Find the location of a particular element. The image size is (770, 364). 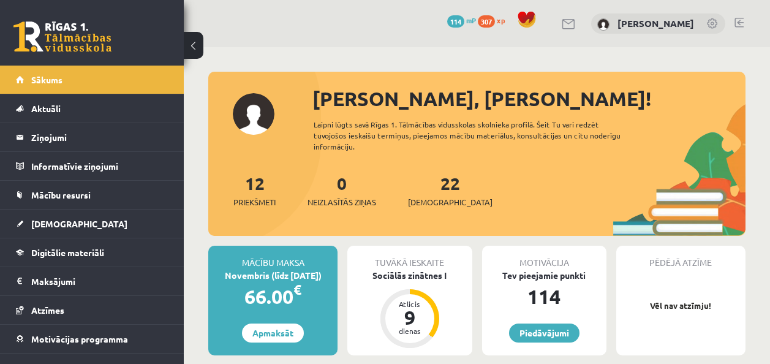

a: Sociālās zinātnes I Atlicis 9 dienas is located at coordinates (409, 309).